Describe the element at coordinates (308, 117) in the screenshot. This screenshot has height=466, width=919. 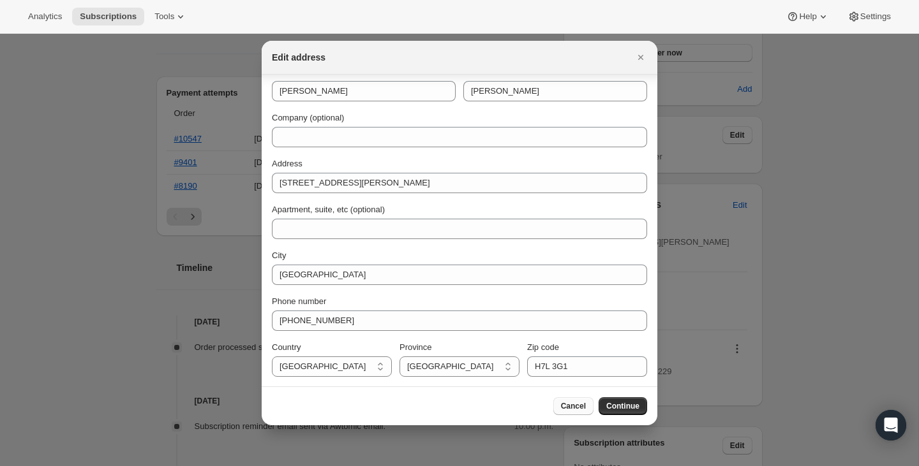
I see `span: Company (optional)` at that location.